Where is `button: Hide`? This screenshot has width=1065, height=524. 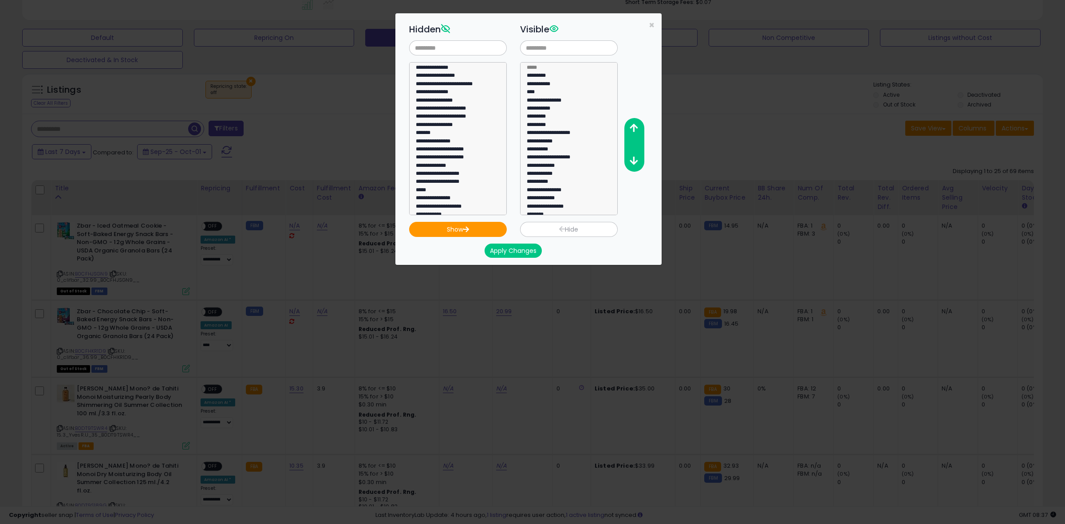 button: Hide is located at coordinates (569, 229).